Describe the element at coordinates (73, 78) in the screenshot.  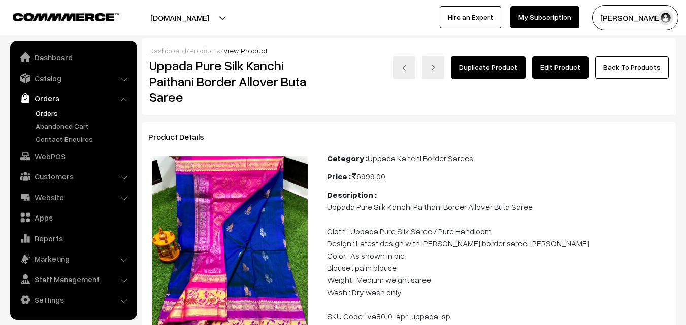
I see `a: Catalog` at that location.